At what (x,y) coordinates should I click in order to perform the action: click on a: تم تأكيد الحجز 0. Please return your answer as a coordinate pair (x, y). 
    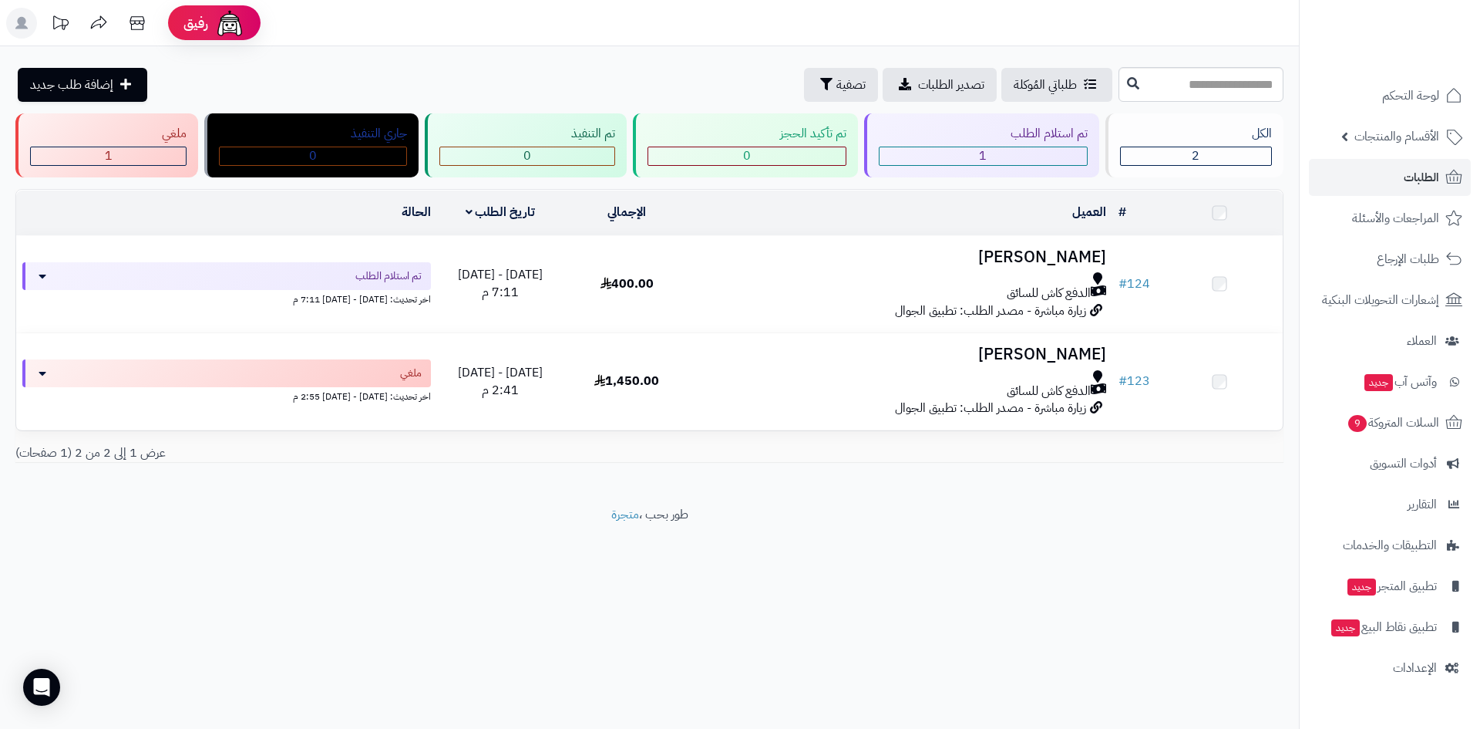
    Looking at the image, I should click on (745, 145).